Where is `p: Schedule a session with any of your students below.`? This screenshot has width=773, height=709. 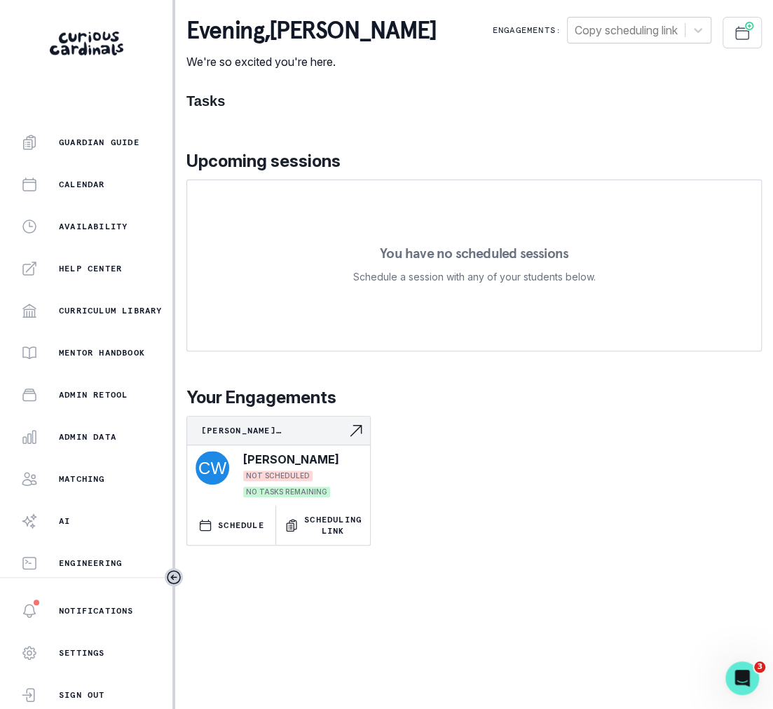 p: Schedule a session with any of your students below. is located at coordinates (475, 277).